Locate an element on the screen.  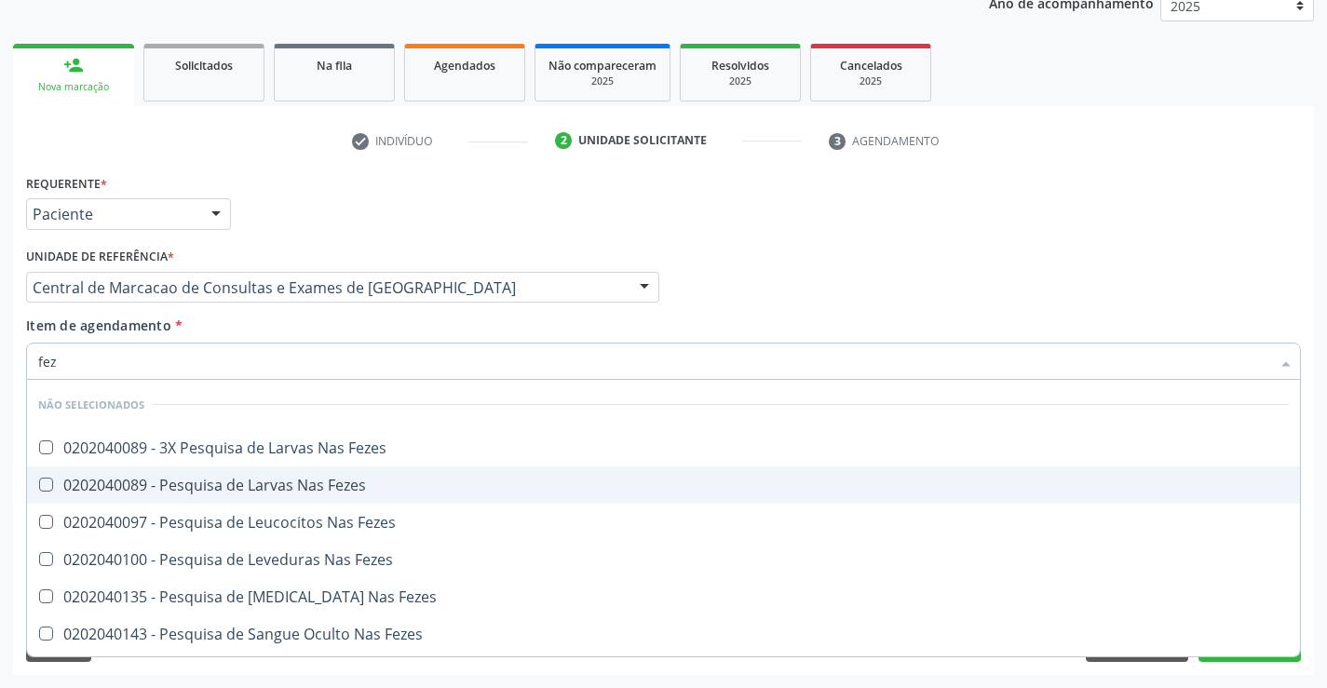
div: Unidade solicitante is located at coordinates (643, 141).